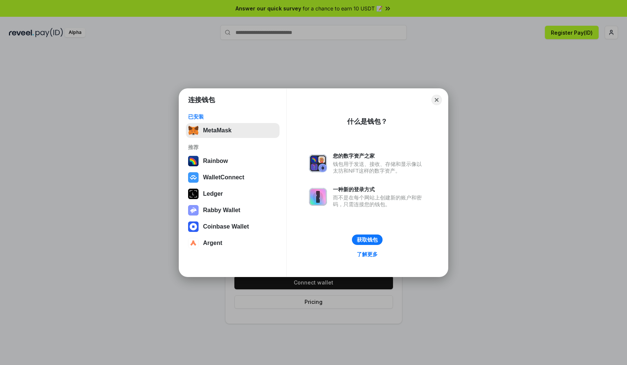 The width and height of the screenshot is (627, 365). What do you see at coordinates (367, 254) in the screenshot?
I see `a: 了解更多` at bounding box center [367, 254].